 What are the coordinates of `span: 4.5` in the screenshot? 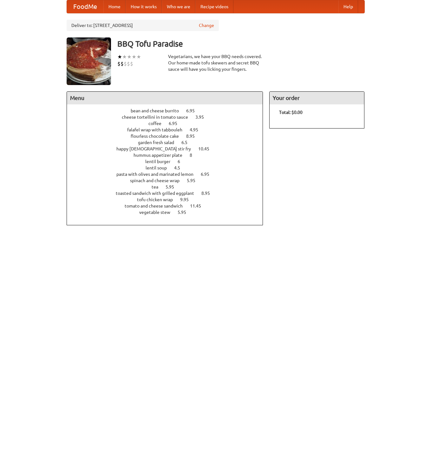 It's located at (180, 168).